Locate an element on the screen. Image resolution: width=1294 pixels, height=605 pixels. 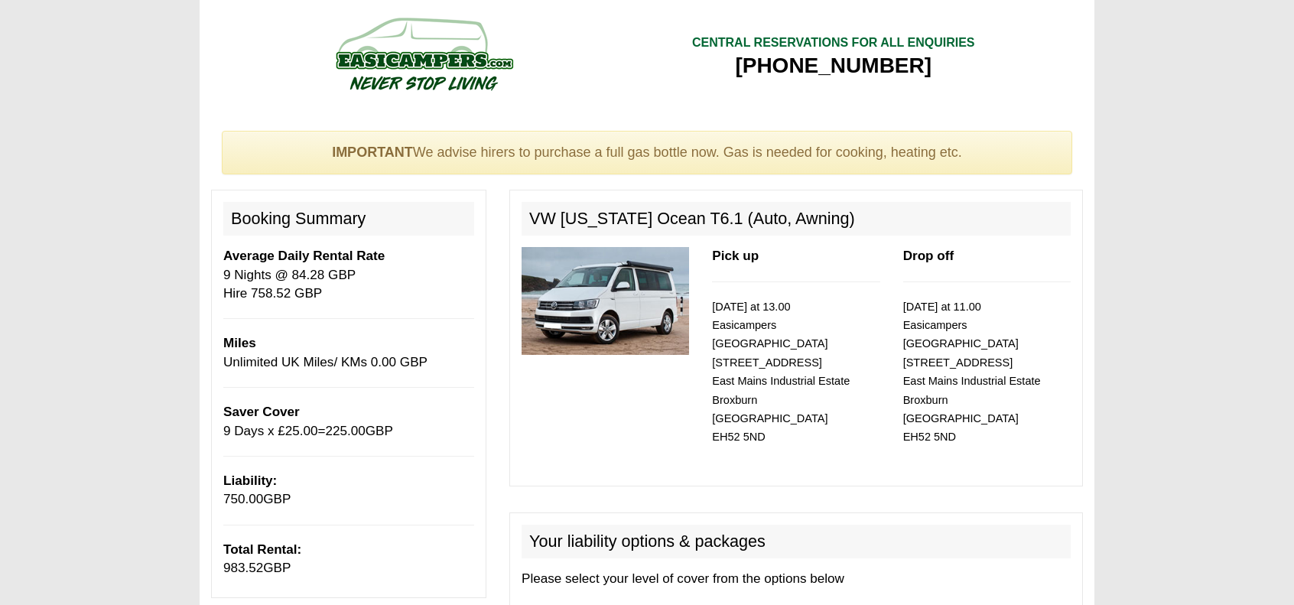
span: 983.52 is located at coordinates (243, 568).